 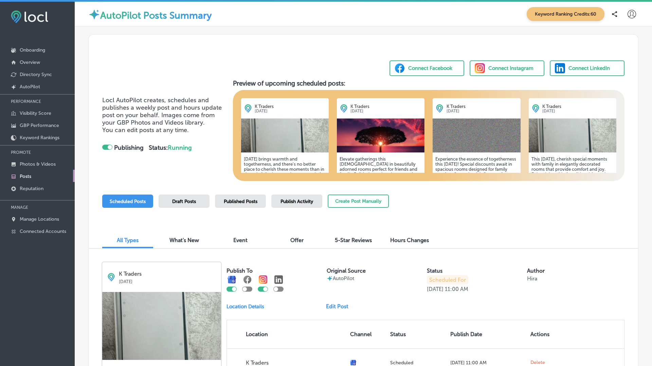 I want to click on div: Connect Instagram, so click(x=511, y=68).